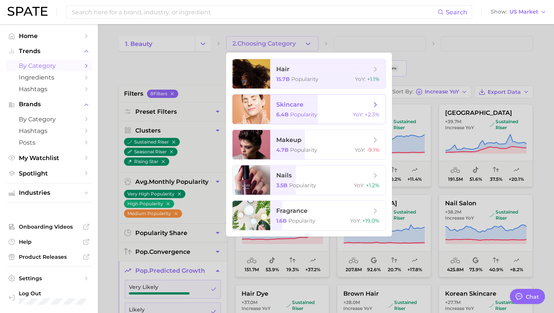 The width and height of the screenshot is (554, 313). I want to click on span: 1.6b, so click(282, 221).